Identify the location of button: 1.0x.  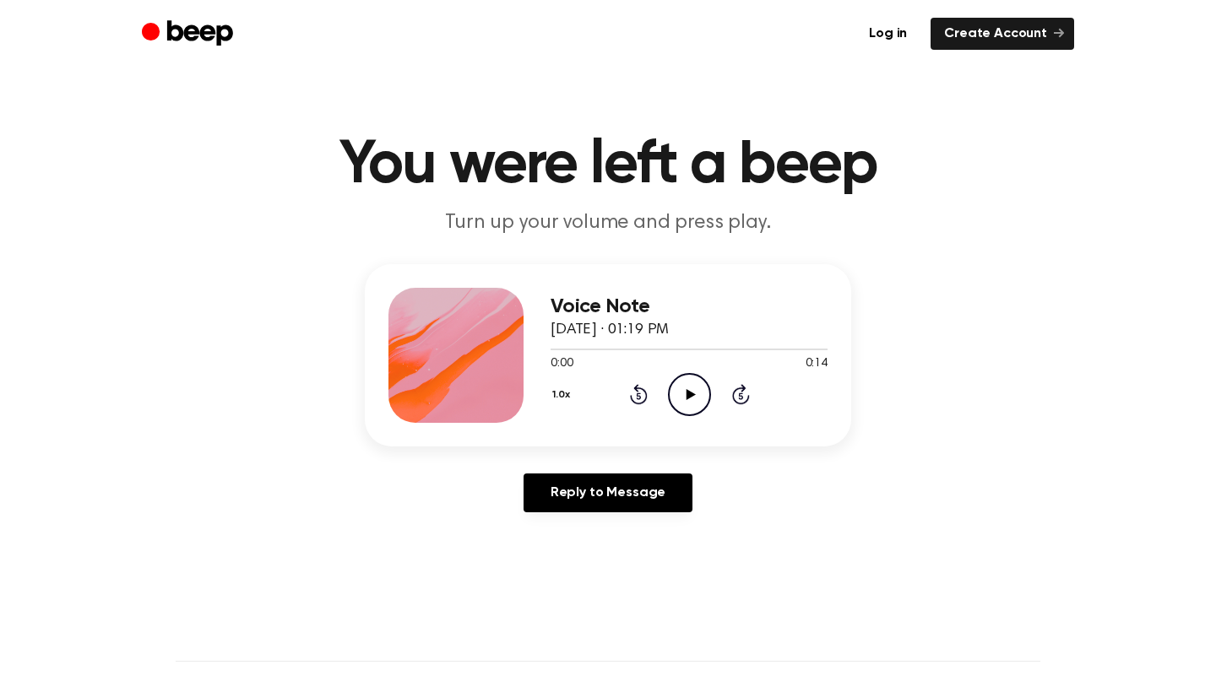
(563, 395).